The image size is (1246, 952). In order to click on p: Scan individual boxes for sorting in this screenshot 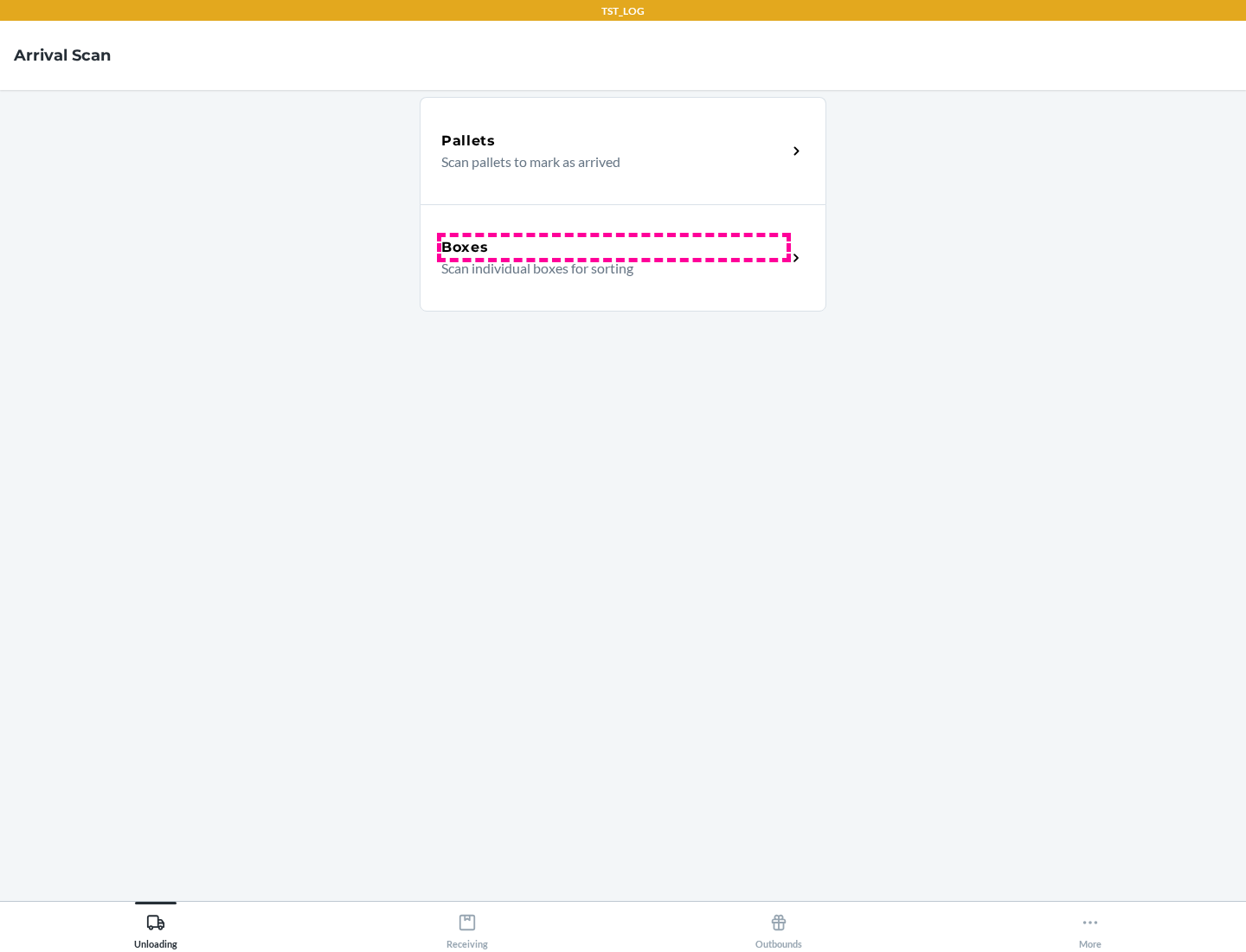, I will do `click(607, 269)`.